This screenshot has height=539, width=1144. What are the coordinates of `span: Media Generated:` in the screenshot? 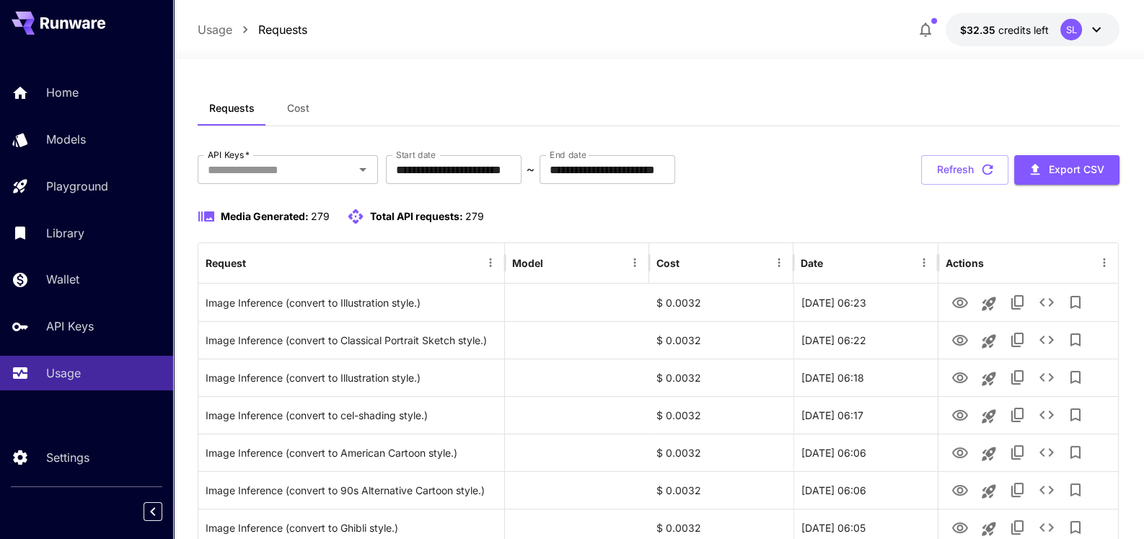 It's located at (265, 216).